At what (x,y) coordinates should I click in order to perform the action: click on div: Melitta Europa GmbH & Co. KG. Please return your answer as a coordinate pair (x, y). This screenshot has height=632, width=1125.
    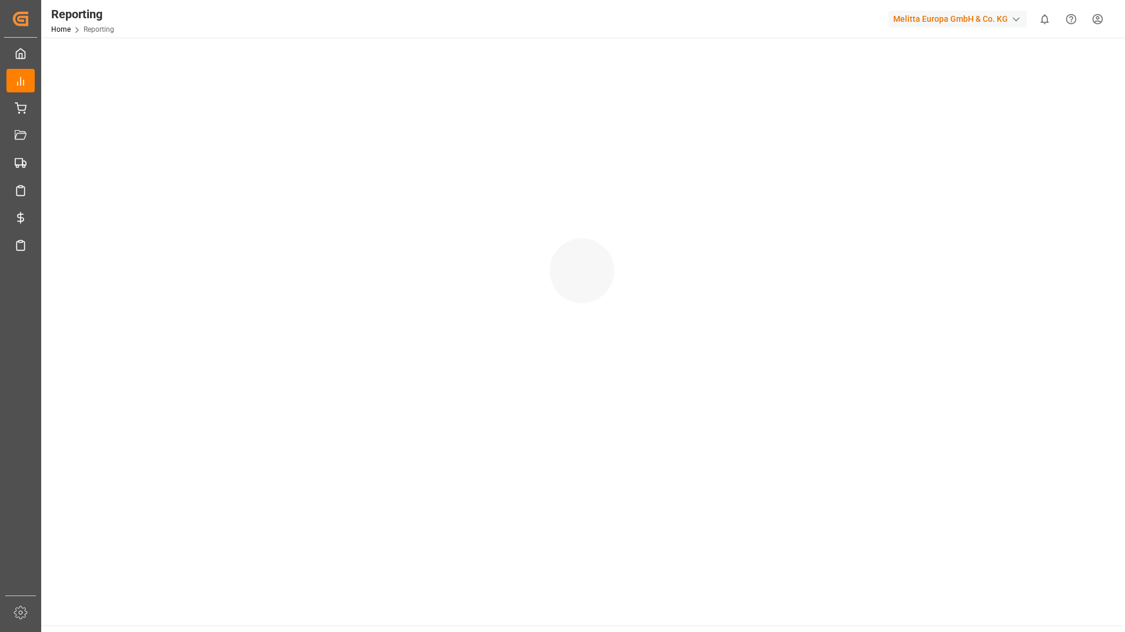
    Looking at the image, I should click on (957, 19).